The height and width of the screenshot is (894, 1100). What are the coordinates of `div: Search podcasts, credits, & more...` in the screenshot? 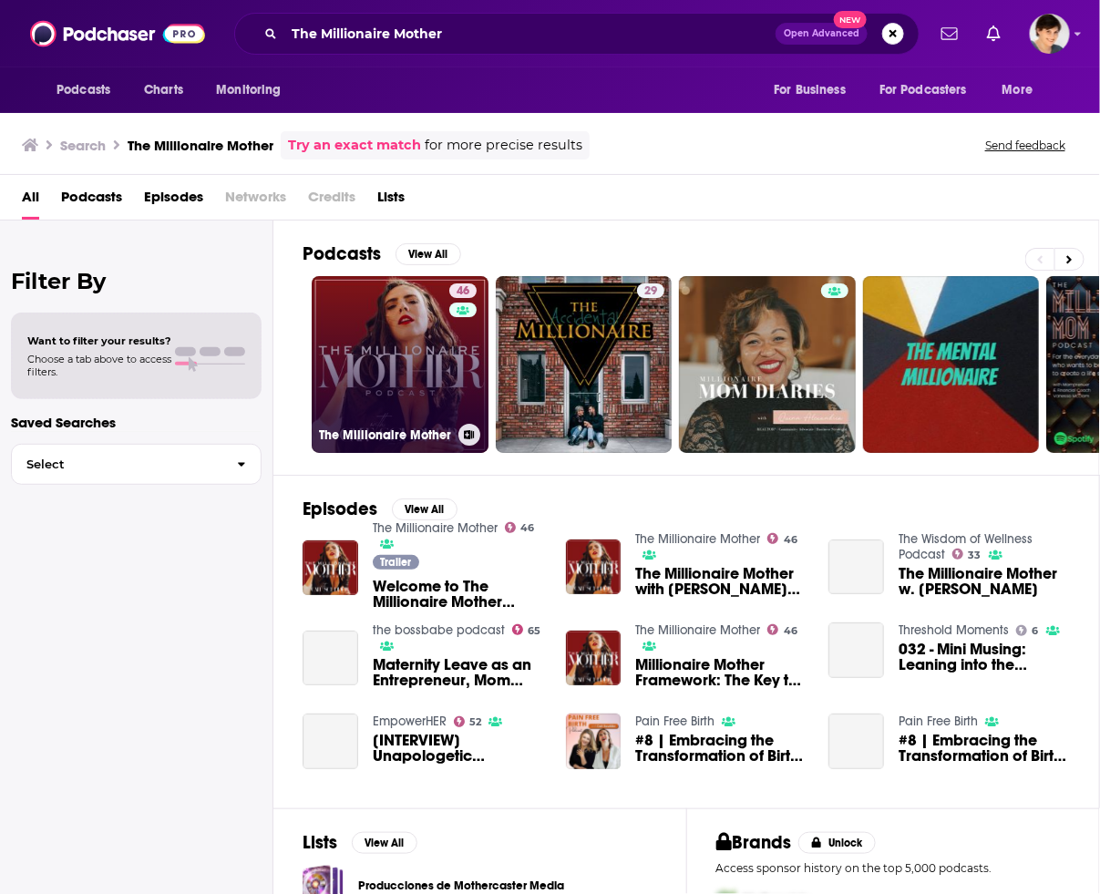 It's located at (577, 34).